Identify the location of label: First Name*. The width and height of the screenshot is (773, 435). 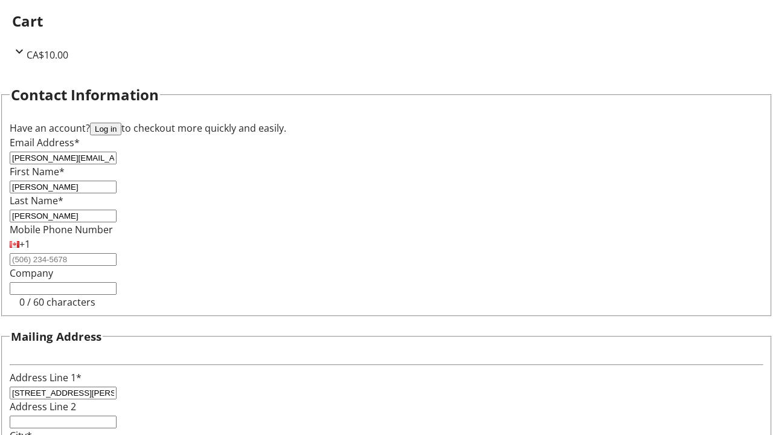
(37, 172).